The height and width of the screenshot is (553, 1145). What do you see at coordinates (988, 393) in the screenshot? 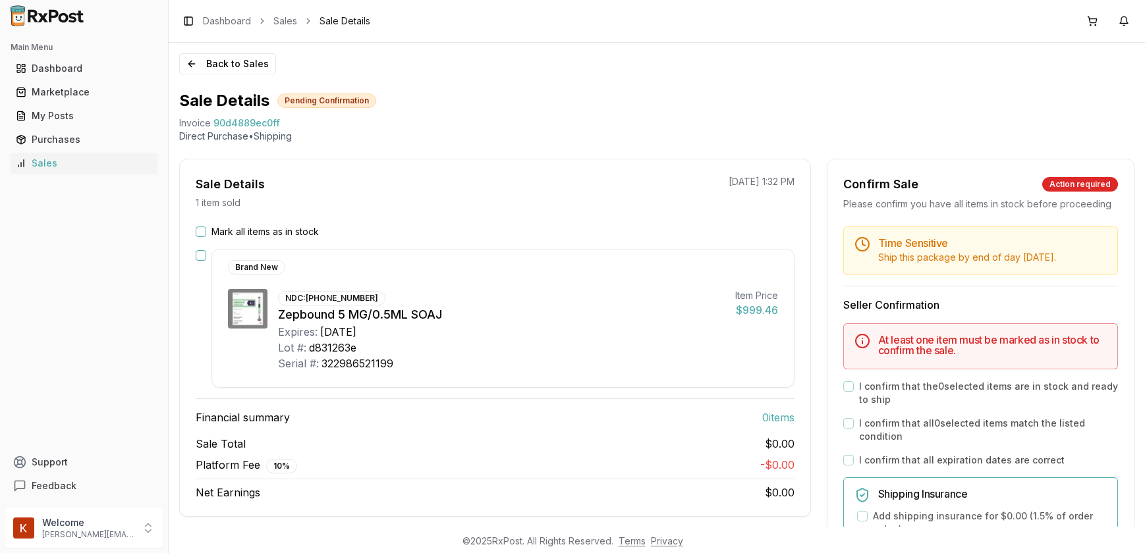
I see `label: I confirm that the 0 selected items are in stock and ready to ship` at bounding box center [988, 393].